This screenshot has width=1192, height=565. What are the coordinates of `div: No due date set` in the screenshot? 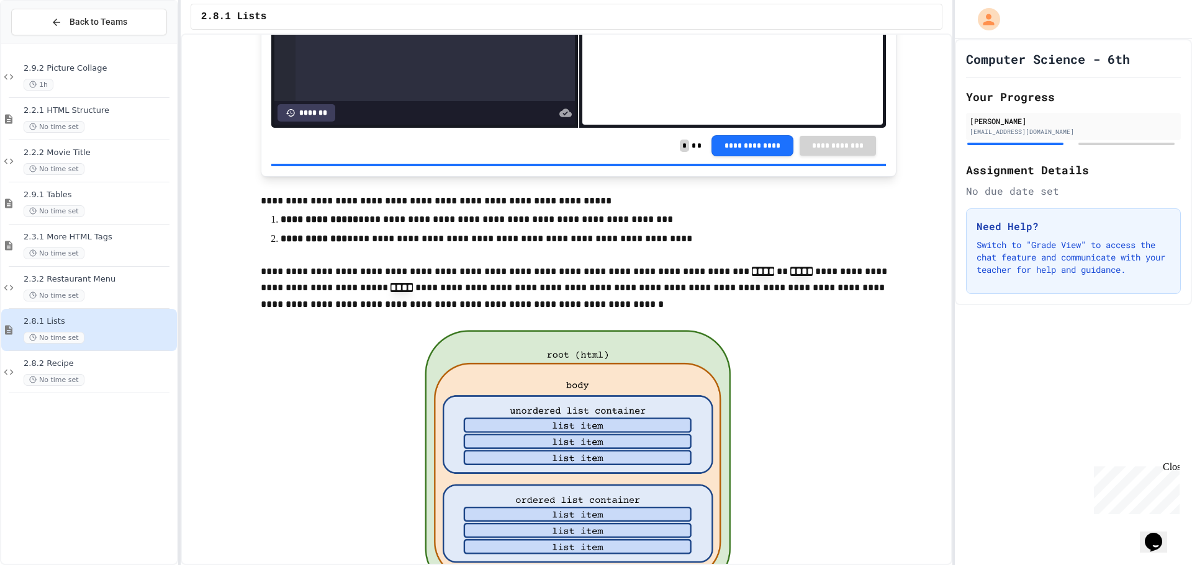 It's located at (1073, 191).